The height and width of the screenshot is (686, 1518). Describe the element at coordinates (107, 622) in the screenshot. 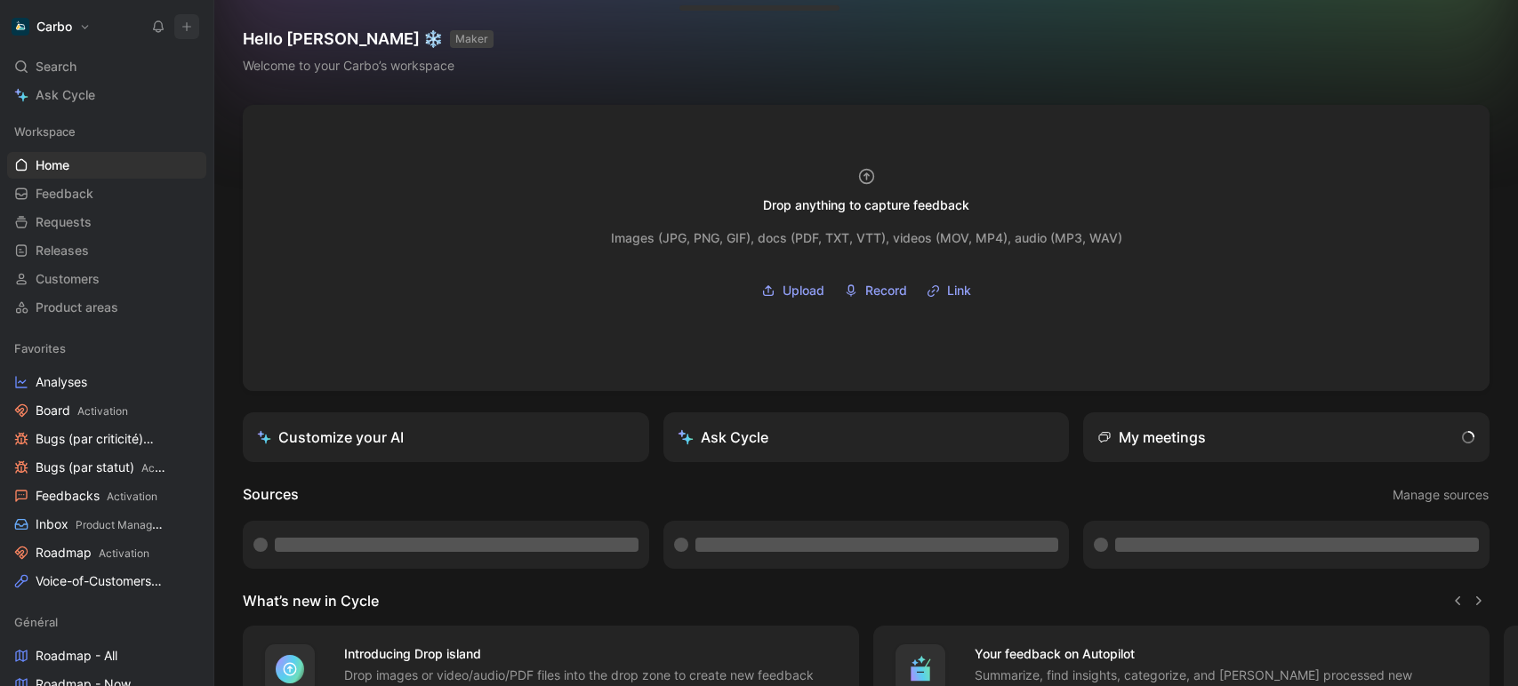

I see `div: Général` at that location.